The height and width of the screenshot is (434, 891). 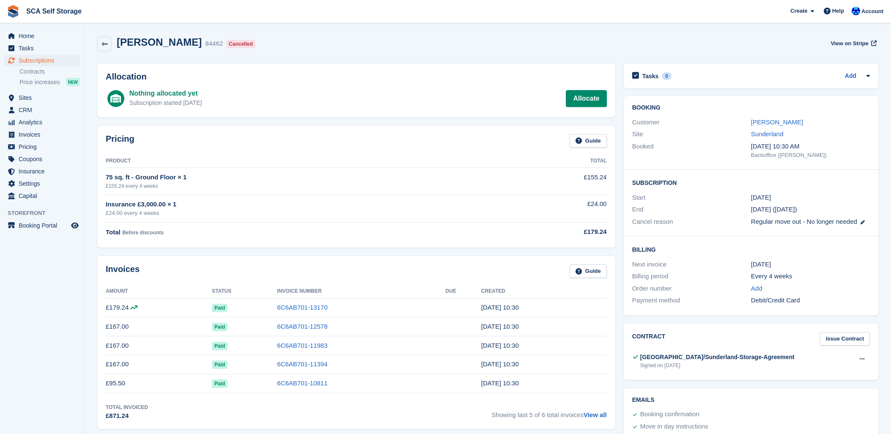 I want to click on th: Invoice Number, so click(x=361, y=291).